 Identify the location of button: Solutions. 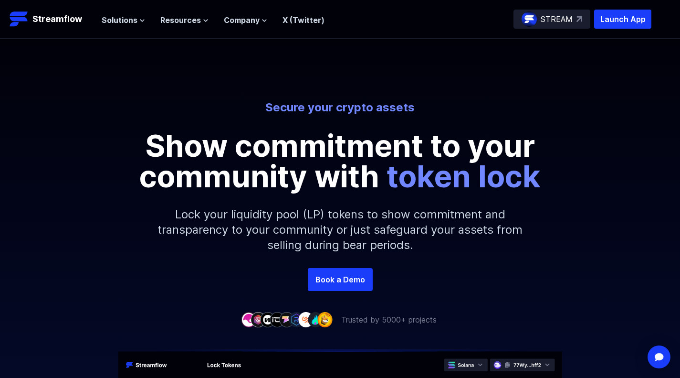
(123, 20).